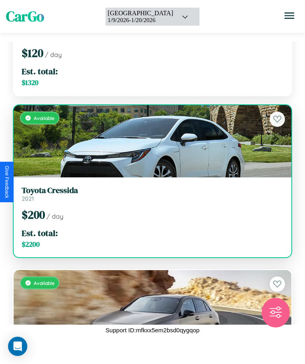 This screenshot has height=364, width=305. What do you see at coordinates (153, 330) in the screenshot?
I see `p: Support ID: mfkxx5em2bsd0qygqop` at bounding box center [153, 330].